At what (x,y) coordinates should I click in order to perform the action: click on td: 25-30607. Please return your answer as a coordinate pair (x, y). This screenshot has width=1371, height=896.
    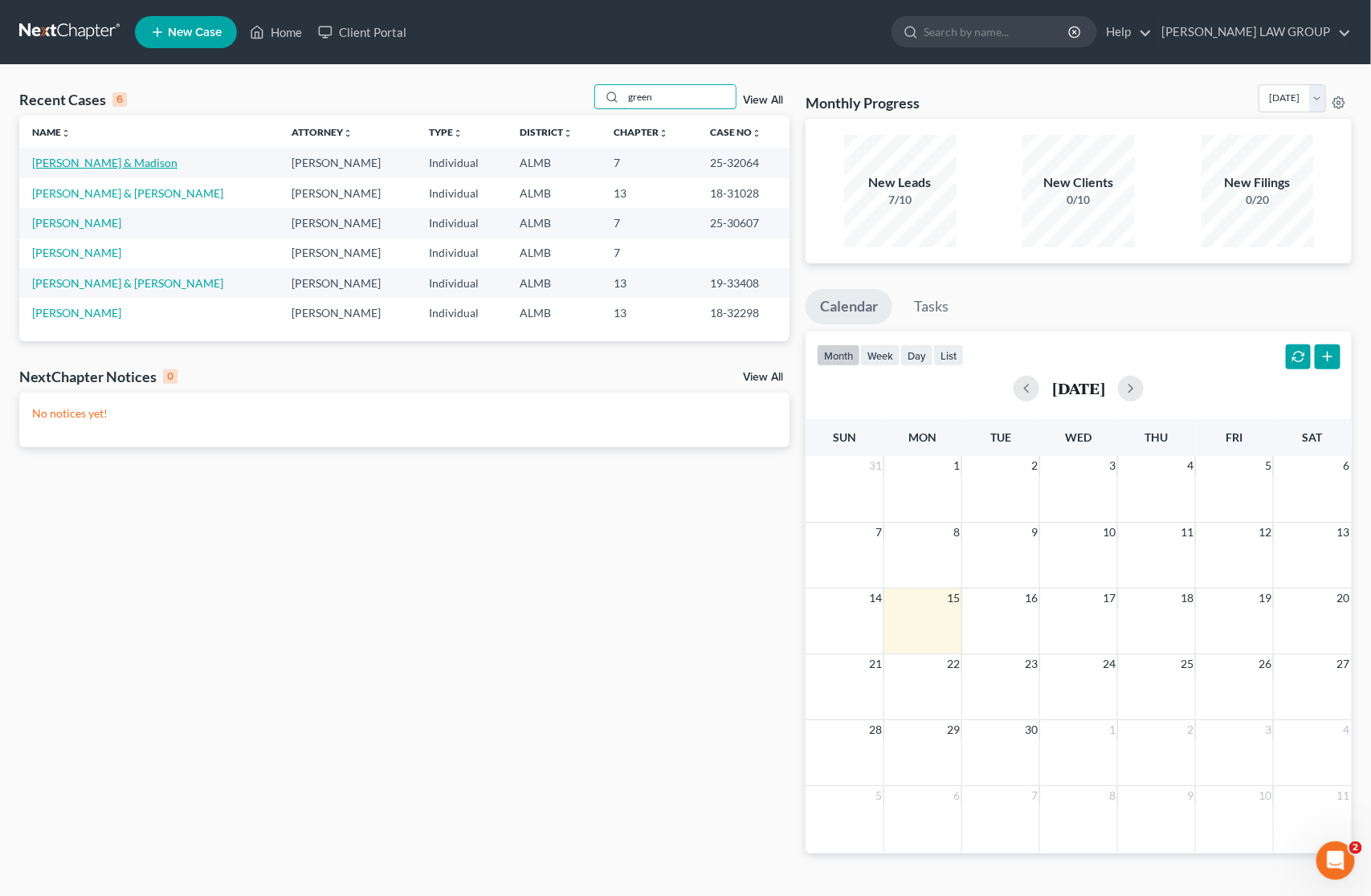
    Looking at the image, I should click on (743, 222).